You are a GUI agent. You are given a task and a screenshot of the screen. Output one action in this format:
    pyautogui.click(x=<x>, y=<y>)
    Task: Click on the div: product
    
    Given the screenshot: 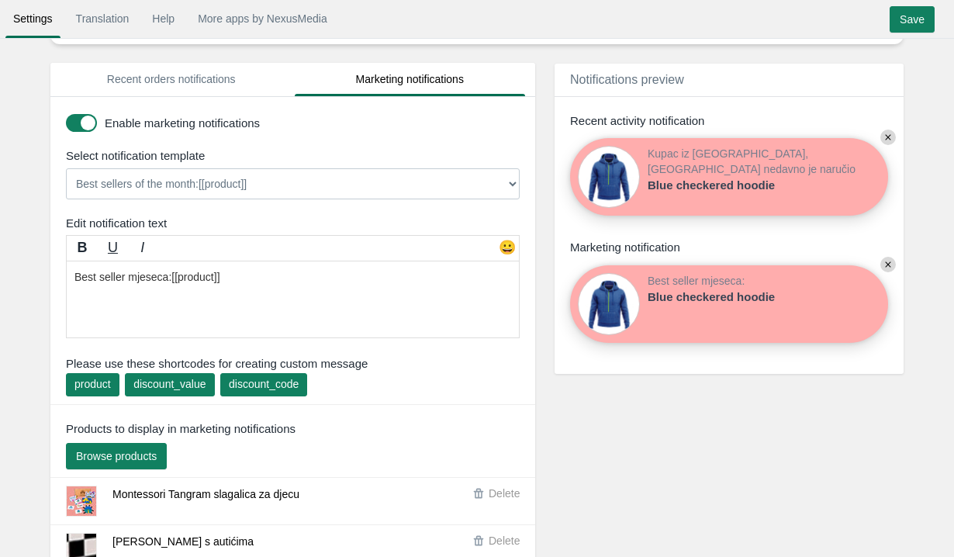 What is the action you would take?
    pyautogui.click(x=92, y=384)
    